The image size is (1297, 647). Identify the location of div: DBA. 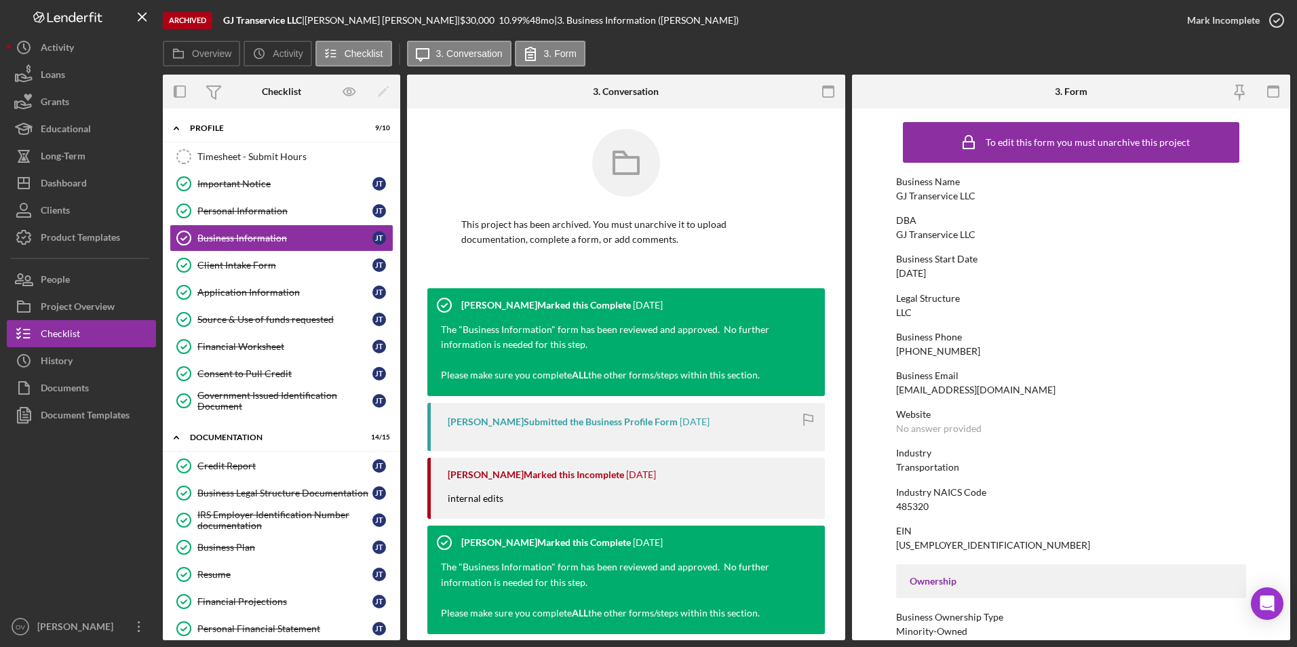
(1071, 220).